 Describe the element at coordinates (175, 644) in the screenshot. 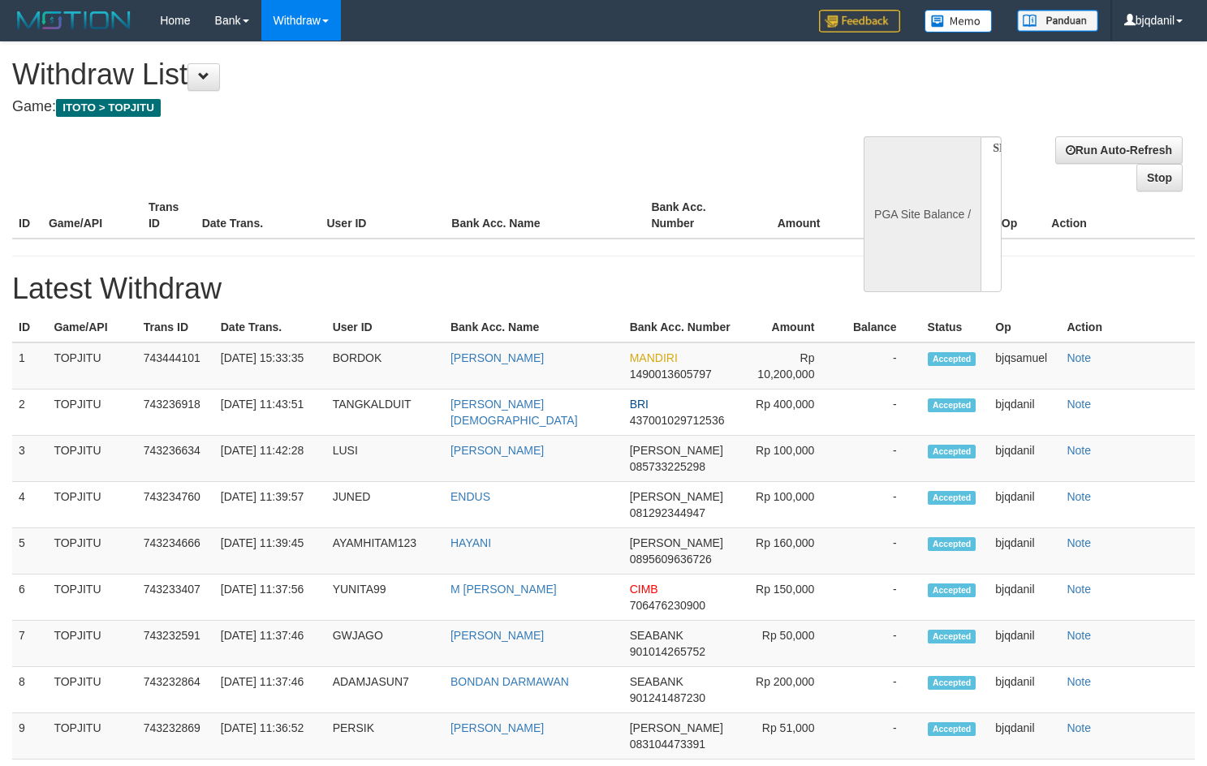

I see `td: 743232591` at that location.